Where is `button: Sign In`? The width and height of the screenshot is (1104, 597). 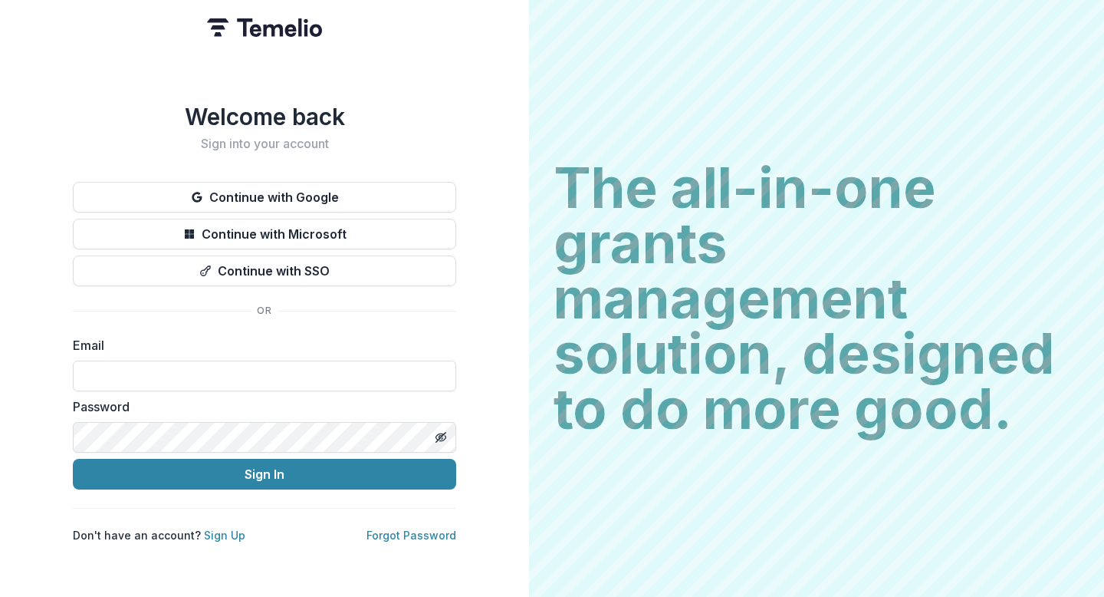
button: Sign In is located at coordinates (265, 474).